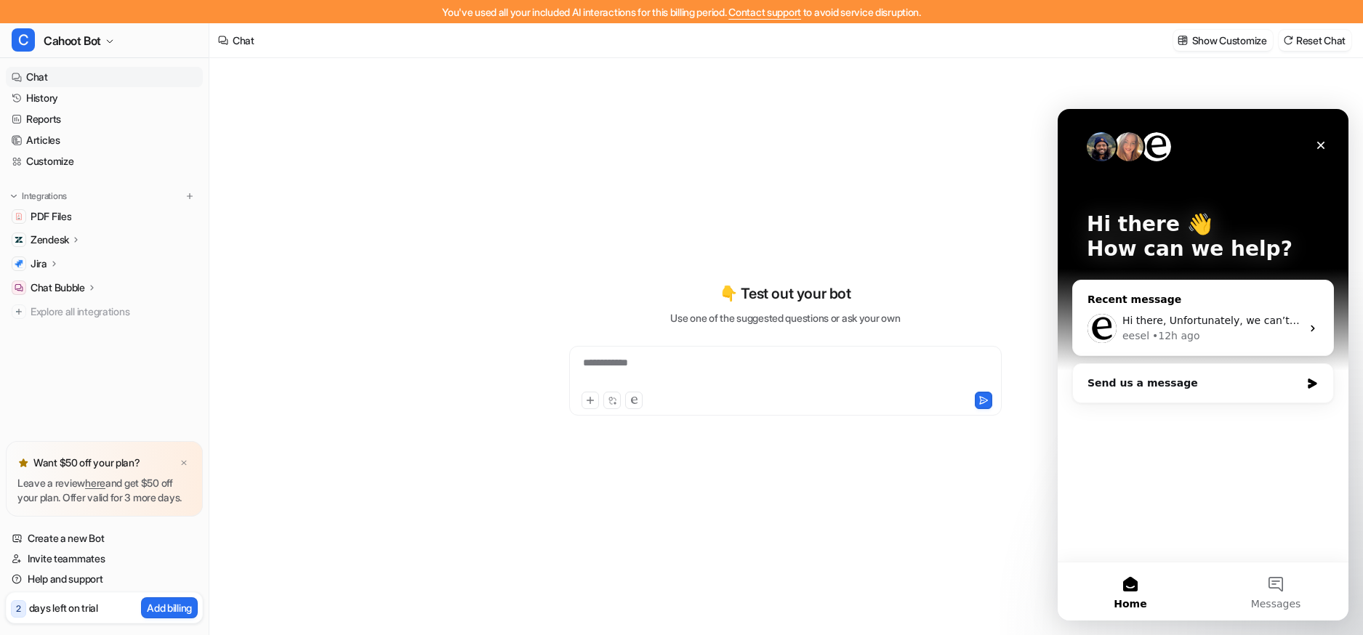  What do you see at coordinates (218, 483) in the screenshot?
I see `button: Messages` at bounding box center [218, 483].